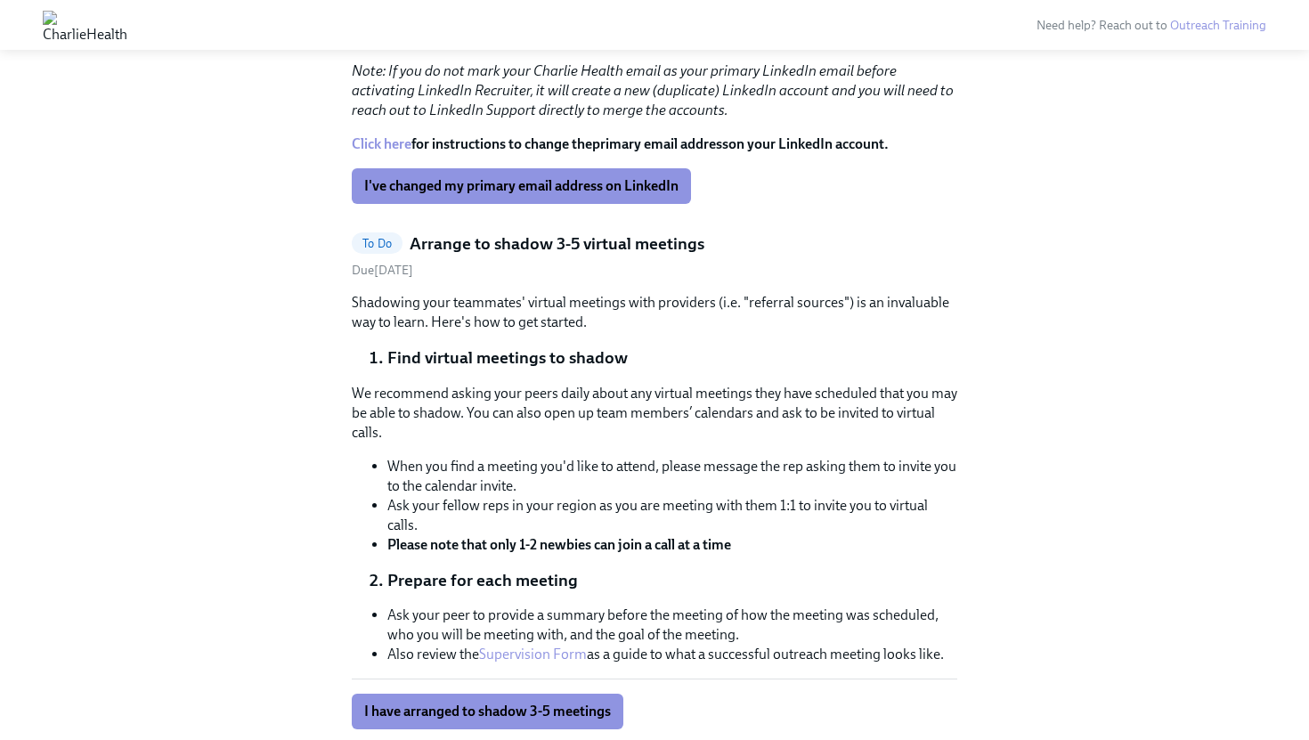 The image size is (1309, 740). Describe the element at coordinates (381, 143) in the screenshot. I see `a: Click here` at that location.